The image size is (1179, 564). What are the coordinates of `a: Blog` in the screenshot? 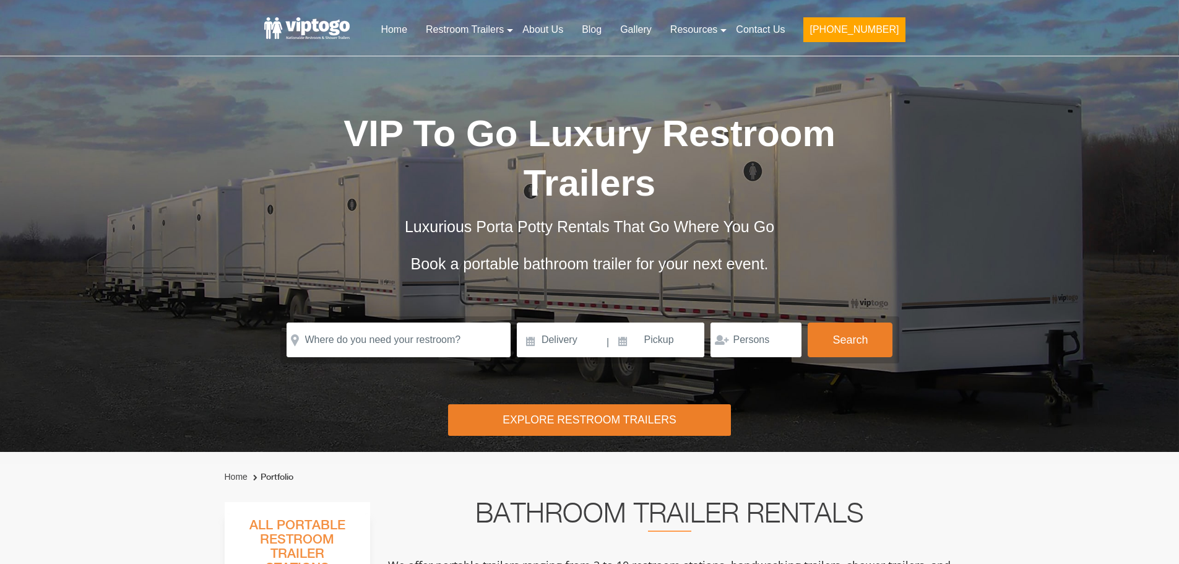 It's located at (592, 30).